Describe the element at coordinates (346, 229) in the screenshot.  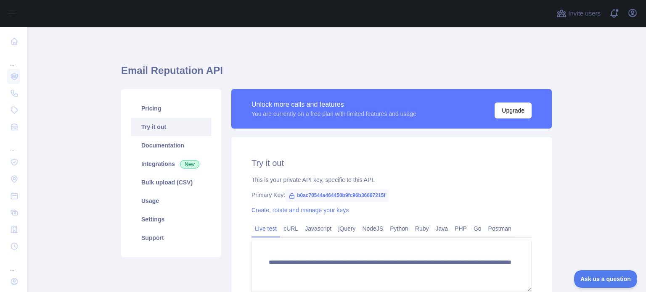
I see `a: jQuery` at that location.